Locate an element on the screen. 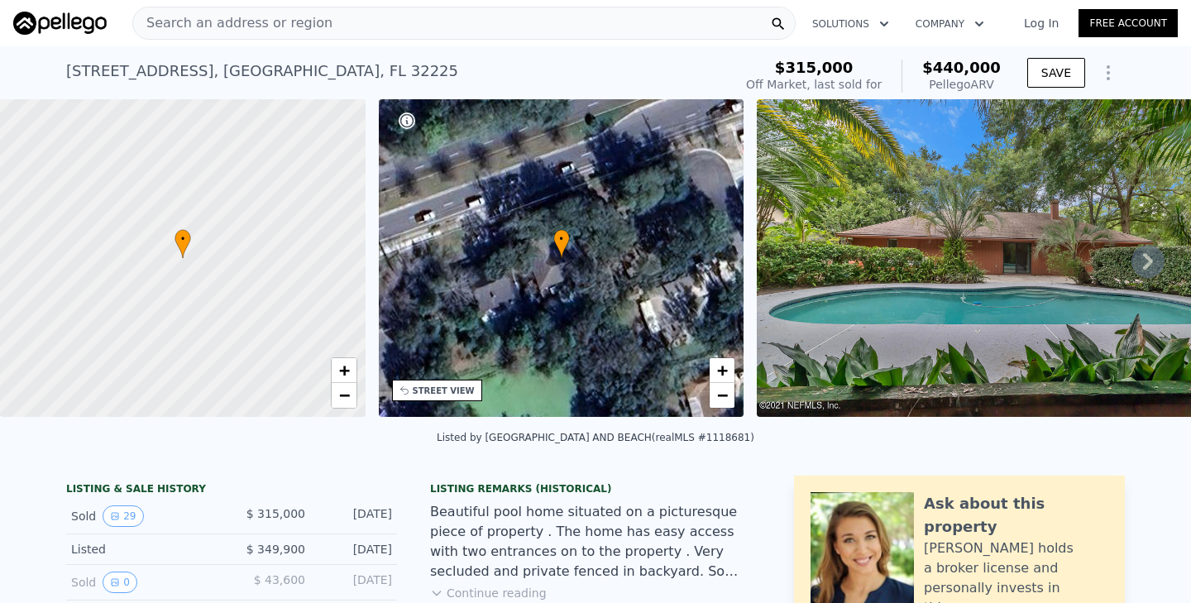  div: STREET VIEW is located at coordinates (443, 391).